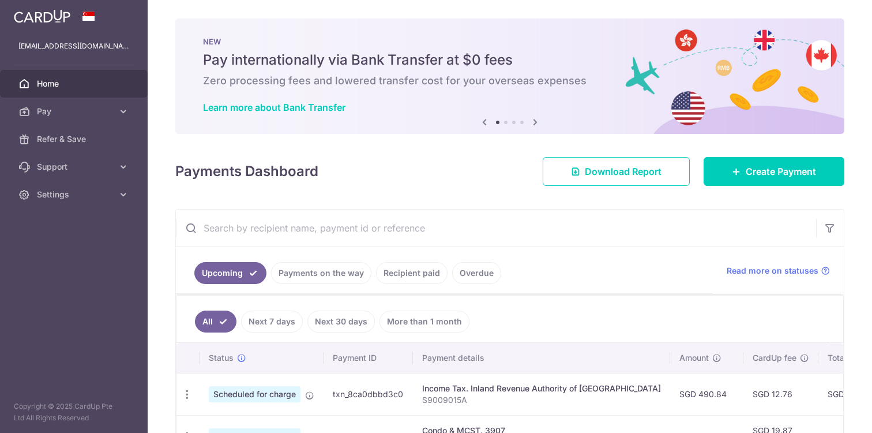  What do you see at coordinates (775, 358) in the screenshot?
I see `span: CardUp fee` at bounding box center [775, 358].